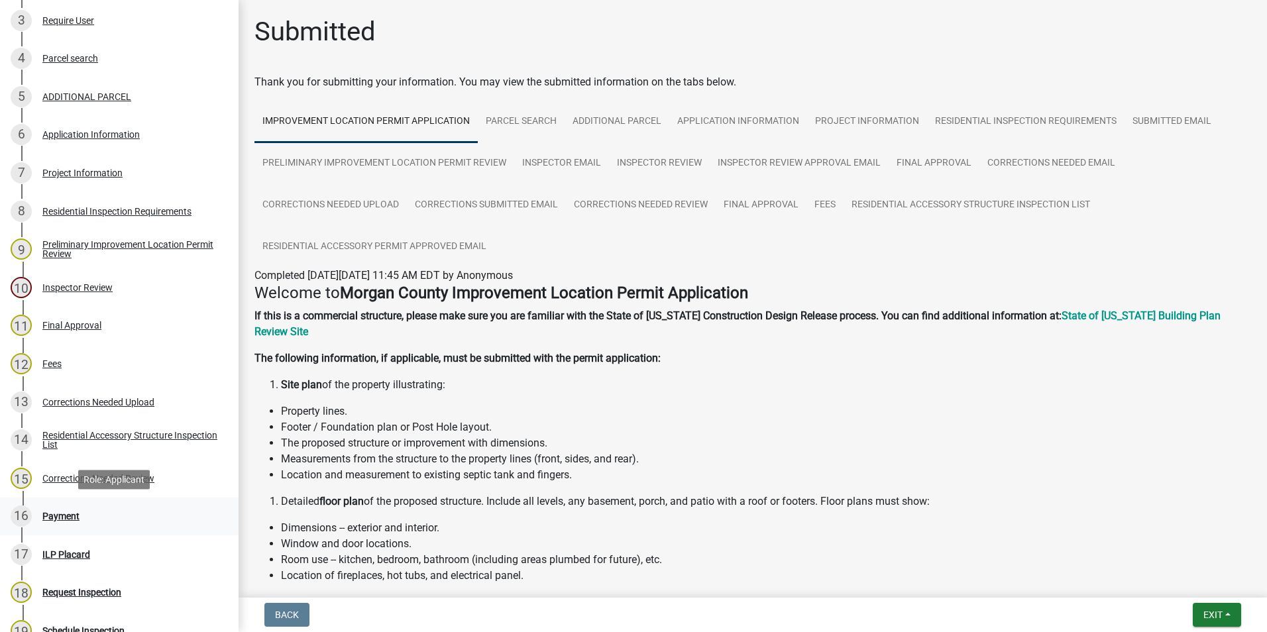 This screenshot has width=1267, height=632. Describe the element at coordinates (130, 249) in the screenshot. I see `div: Preliminary Improvement Location Permit Review` at that location.